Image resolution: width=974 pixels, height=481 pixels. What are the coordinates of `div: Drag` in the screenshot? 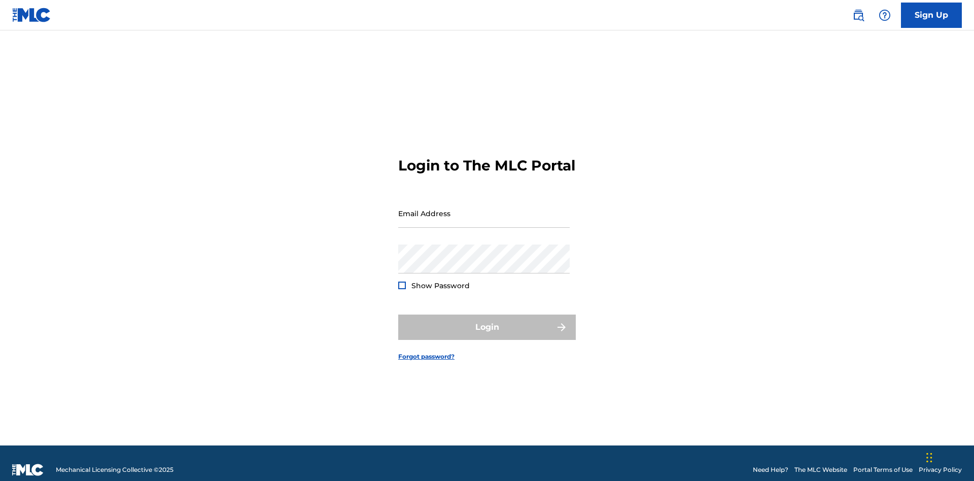 It's located at (929, 457).